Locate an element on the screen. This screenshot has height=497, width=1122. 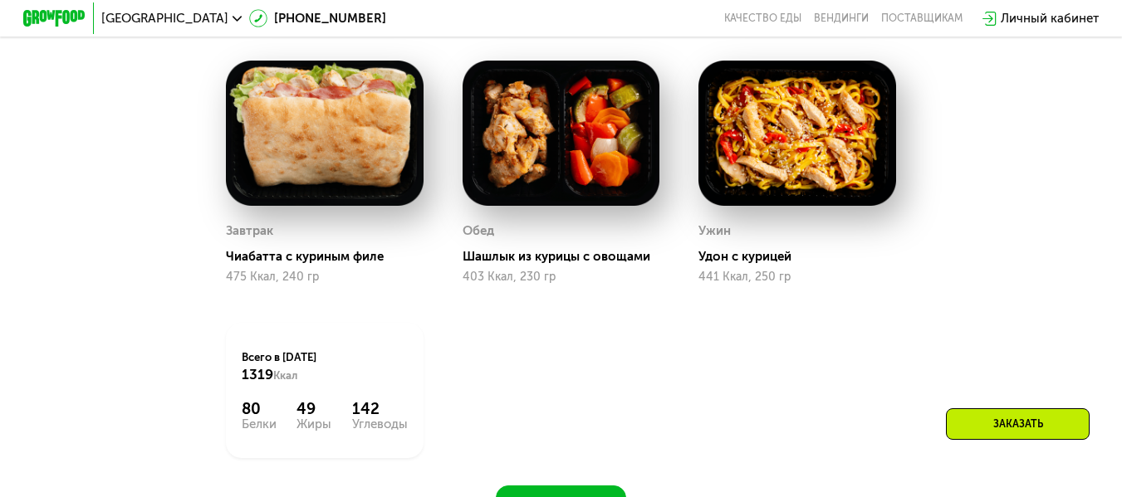
div: Ужин is located at coordinates (714, 231).